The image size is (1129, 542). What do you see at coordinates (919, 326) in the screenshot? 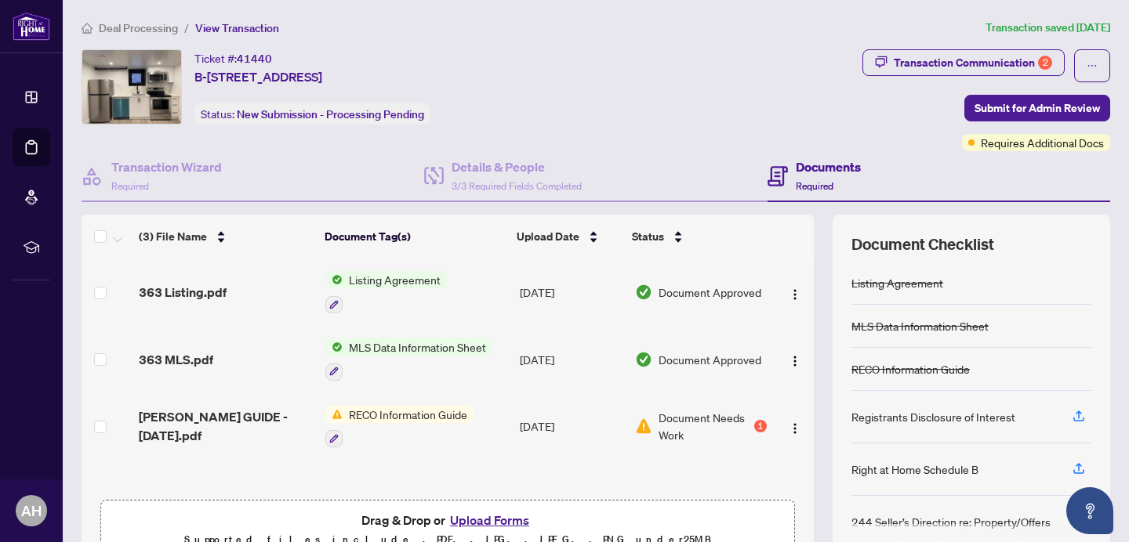
I see `div: MLS Data Information Sheet` at bounding box center [919, 326].